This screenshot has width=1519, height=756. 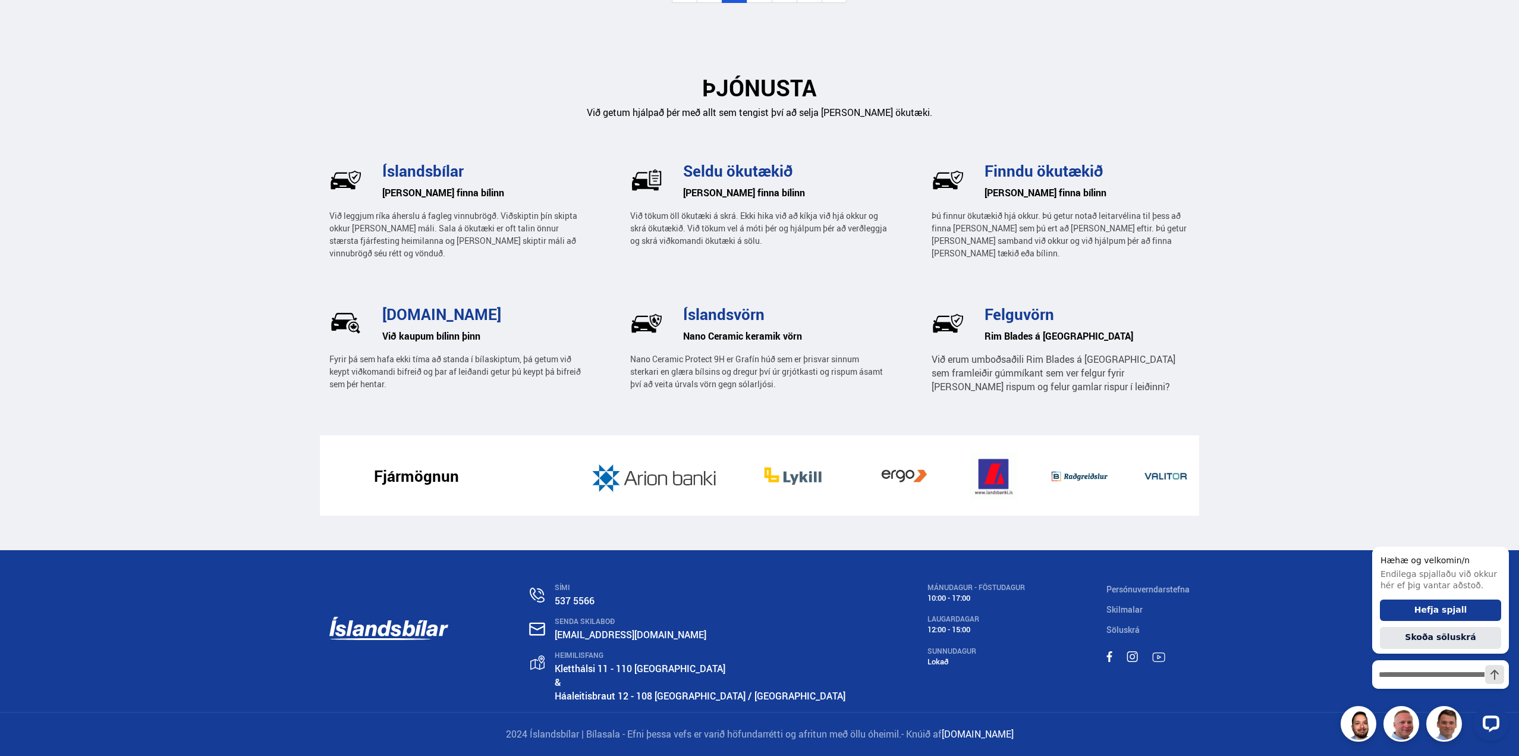 What do you see at coordinates (760, 87) in the screenshot?
I see `h2: ÞJÓNUSTA` at bounding box center [760, 87].